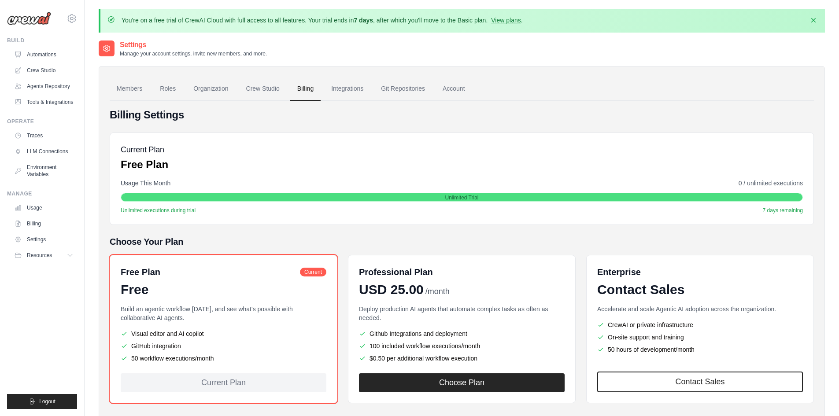  I want to click on li: Visual editor and AI copilot, so click(223, 334).